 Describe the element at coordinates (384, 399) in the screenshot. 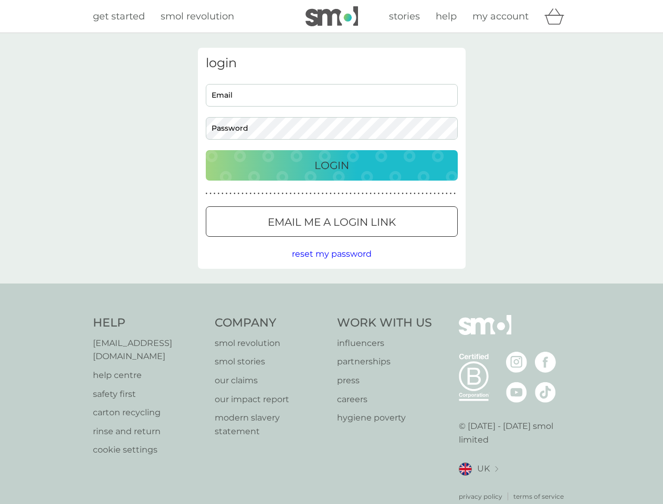

I see `p: careers` at that location.